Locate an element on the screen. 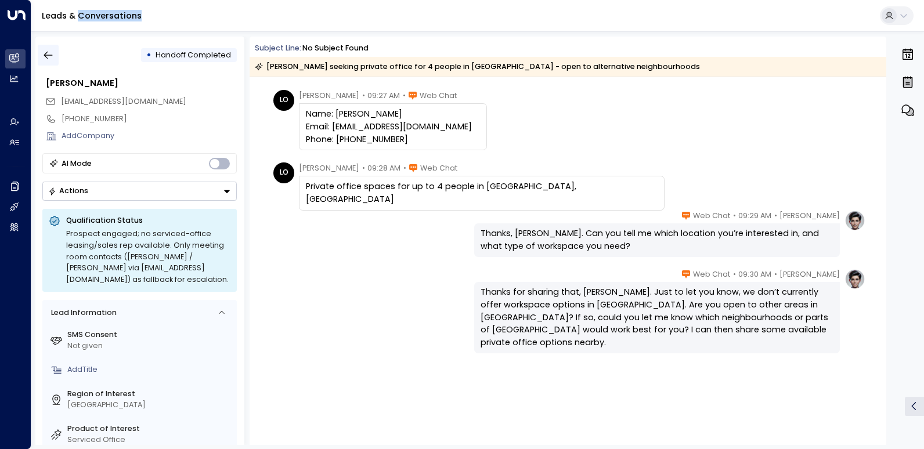 The width and height of the screenshot is (924, 449). div: Not given is located at coordinates (150, 346).